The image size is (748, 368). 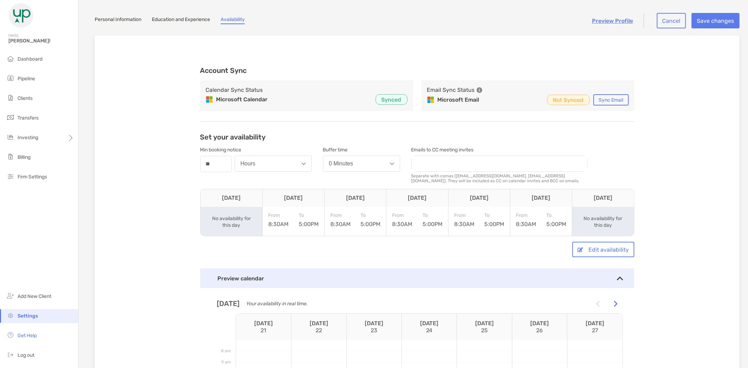 What do you see at coordinates (11, 157) in the screenshot?
I see `img: billing icon` at bounding box center [11, 157].